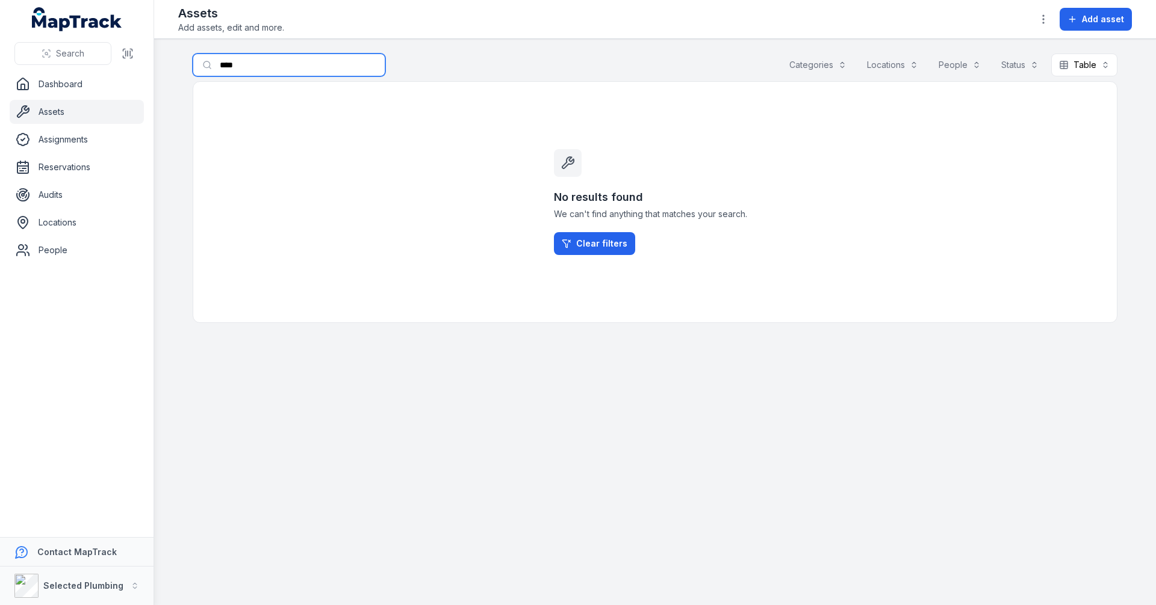 This screenshot has height=605, width=1156. I want to click on a: Audits, so click(76, 195).